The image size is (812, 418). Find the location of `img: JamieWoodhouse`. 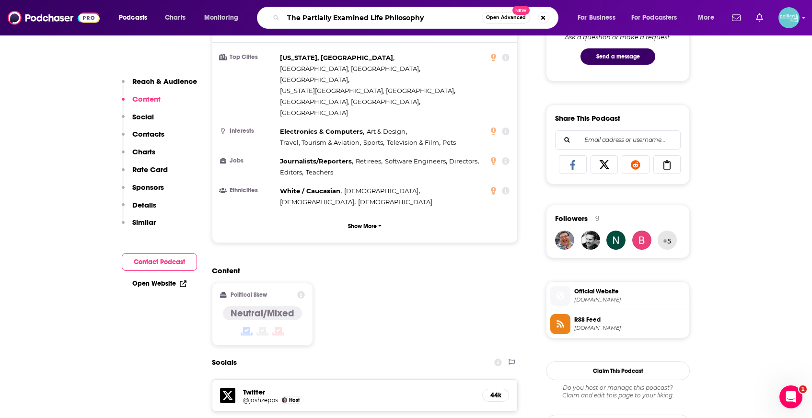

img: JamieWoodhouse is located at coordinates (591, 240).